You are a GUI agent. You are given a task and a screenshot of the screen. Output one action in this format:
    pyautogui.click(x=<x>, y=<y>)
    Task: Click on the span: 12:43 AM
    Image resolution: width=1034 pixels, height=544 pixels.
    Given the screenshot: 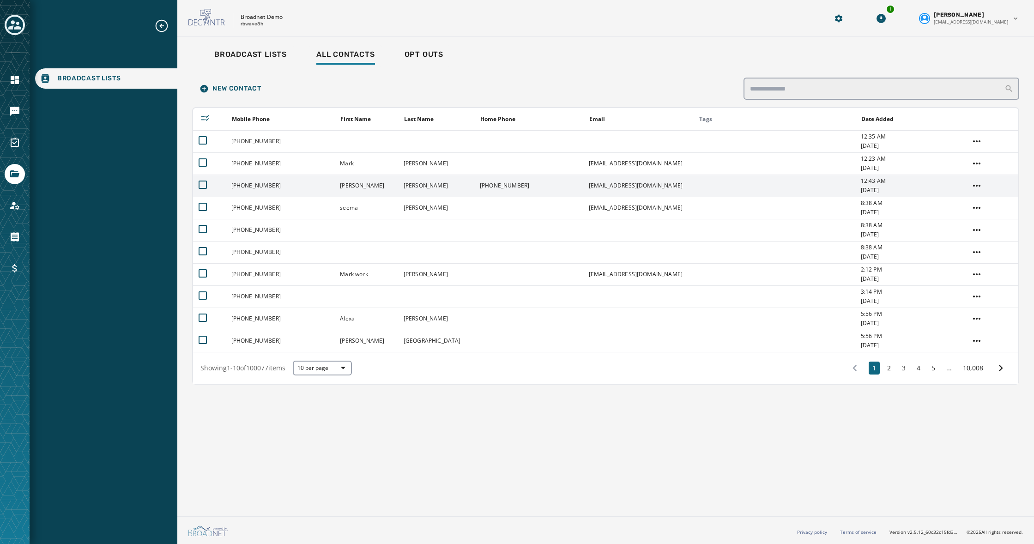 What is the action you would take?
    pyautogui.click(x=912, y=181)
    